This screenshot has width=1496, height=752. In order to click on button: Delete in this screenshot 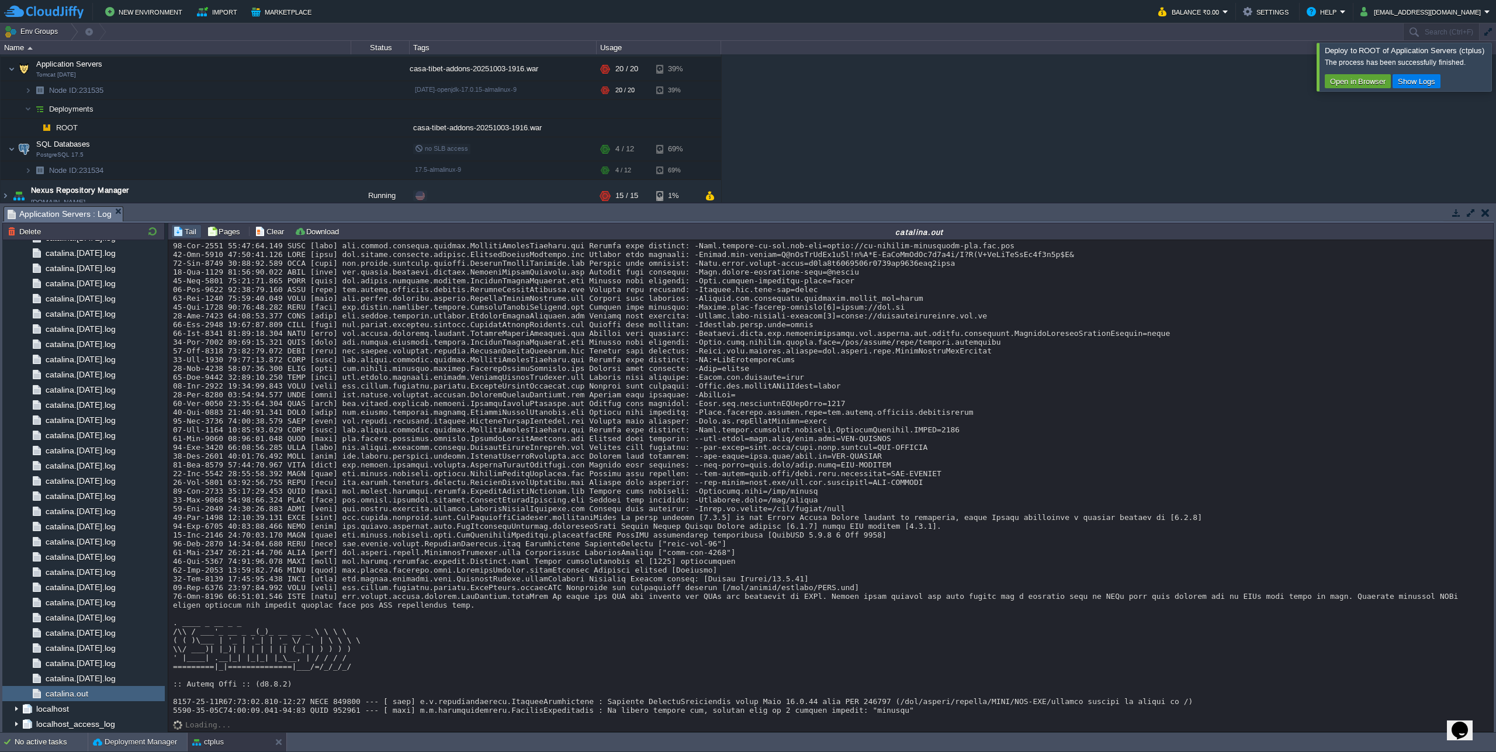, I will do `click(26, 231)`.